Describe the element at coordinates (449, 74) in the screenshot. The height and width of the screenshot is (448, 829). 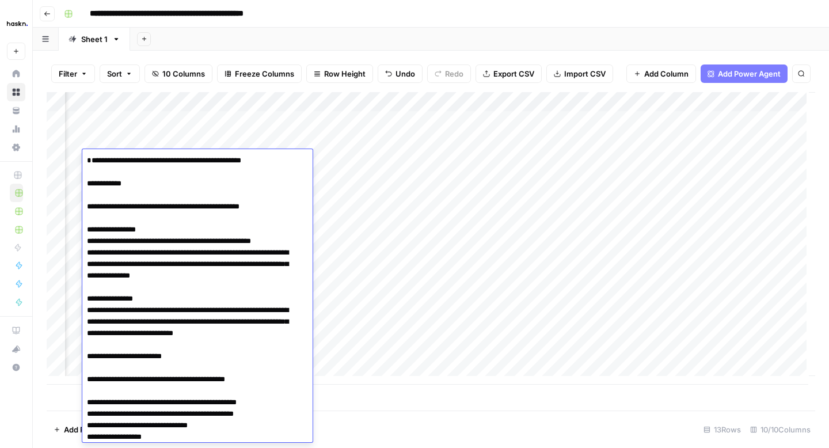
I see `button: Redo` at that location.